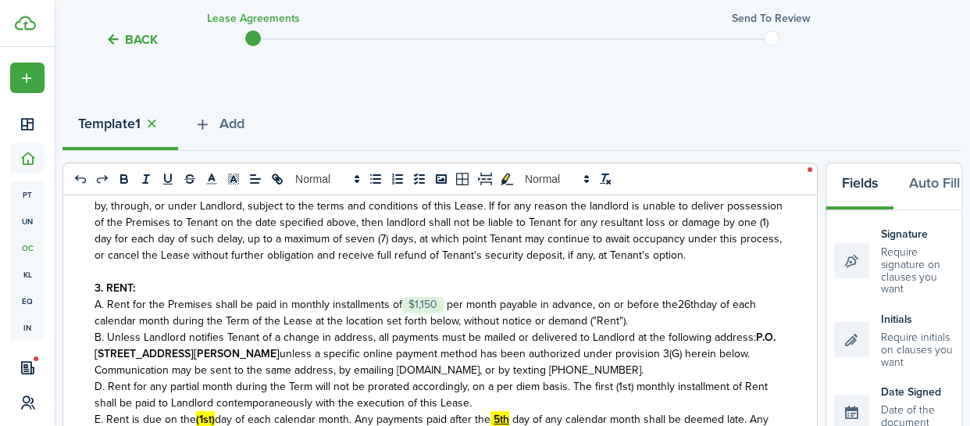 The width and height of the screenshot is (970, 426). Describe the element at coordinates (419, 179) in the screenshot. I see `button: list: check` at that location.